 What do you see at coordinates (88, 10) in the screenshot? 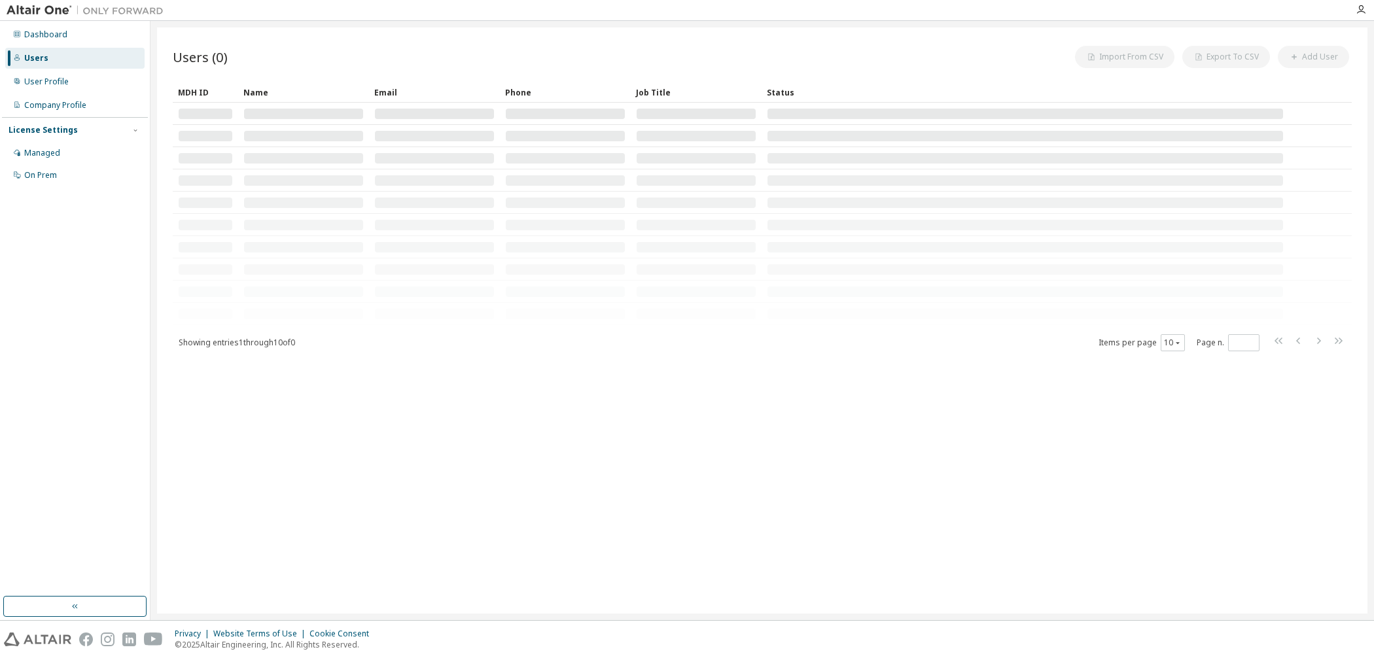
I see `img: Altair One` at bounding box center [88, 10].